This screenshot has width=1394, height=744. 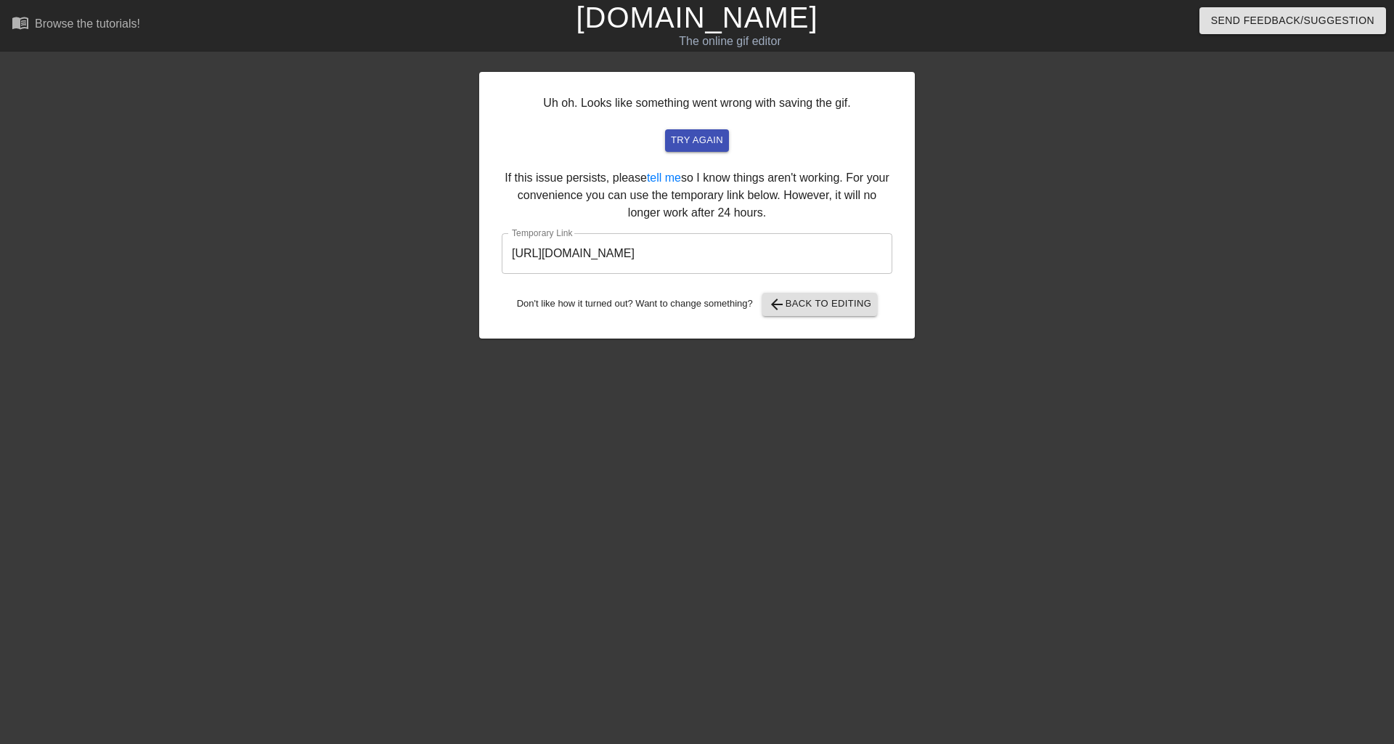 What do you see at coordinates (820, 304) in the screenshot?
I see `button: Back to Editing` at bounding box center [820, 304].